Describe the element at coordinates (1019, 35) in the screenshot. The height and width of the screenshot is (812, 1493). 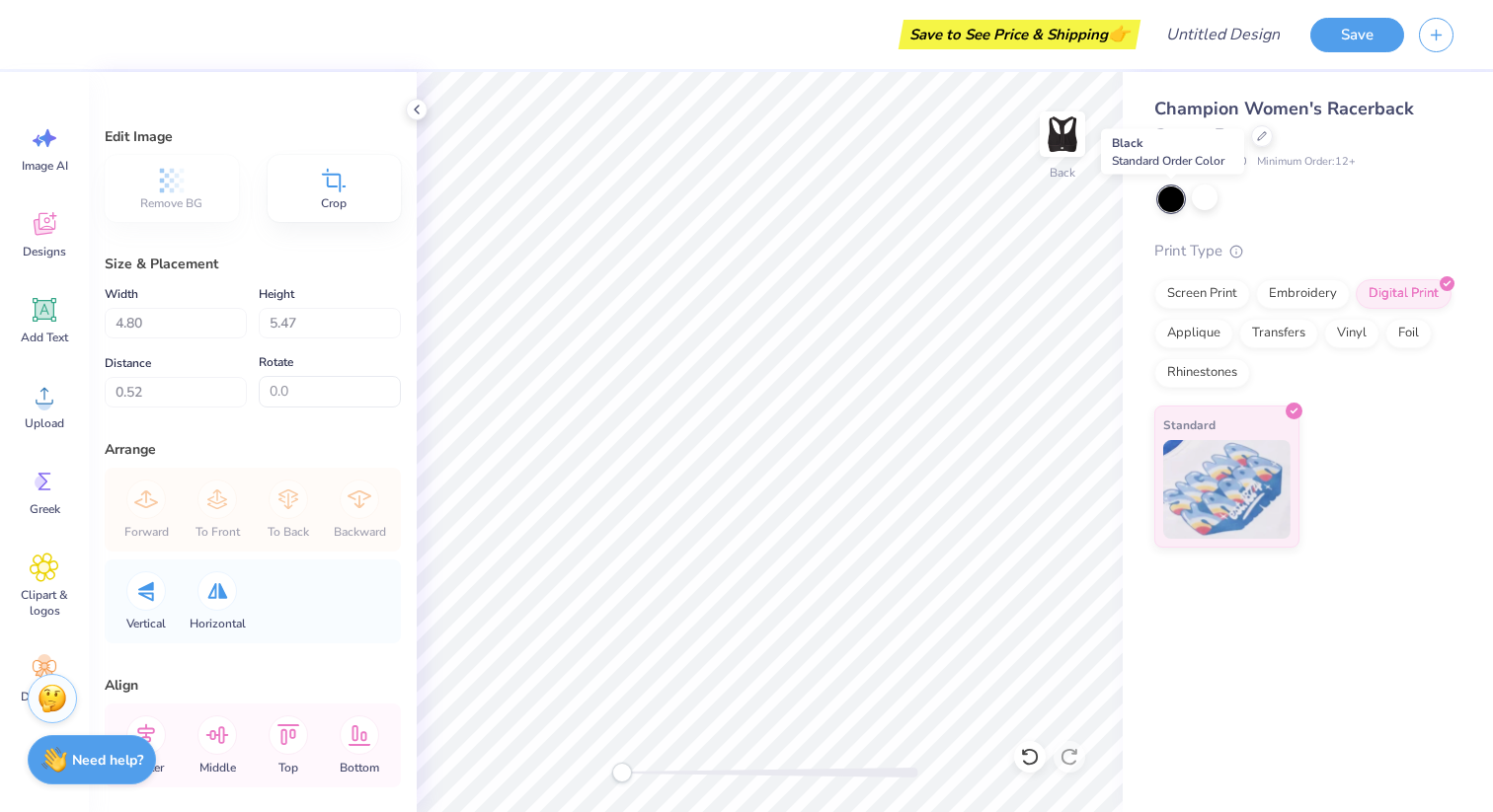
I see `div: Save to See Price & Shipping` at that location.